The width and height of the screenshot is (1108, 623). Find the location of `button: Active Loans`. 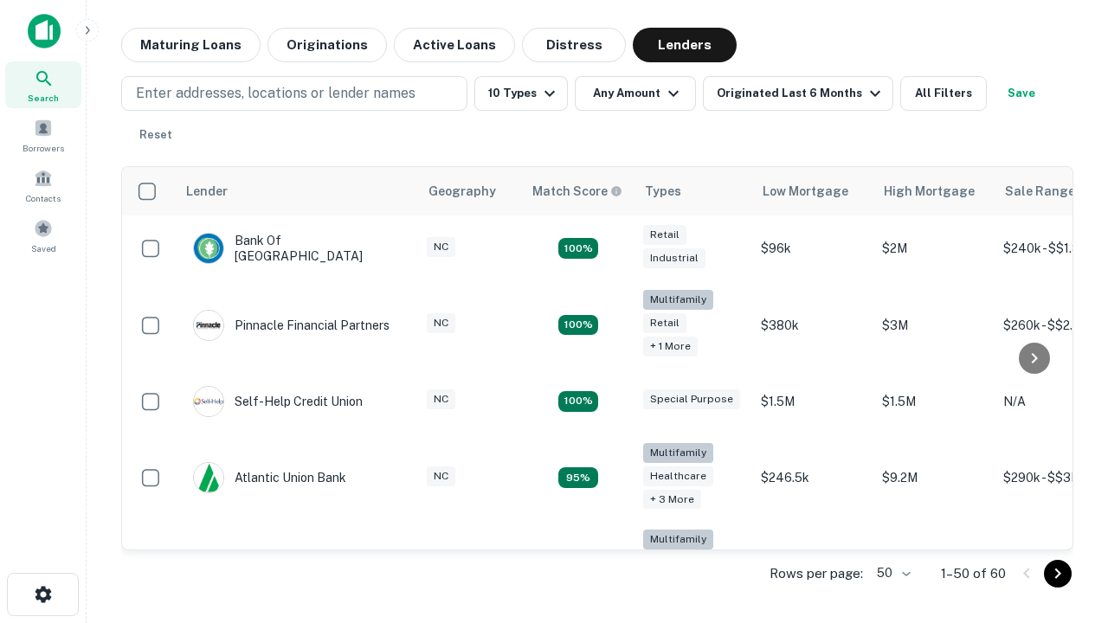

button: Active Loans is located at coordinates (454, 45).